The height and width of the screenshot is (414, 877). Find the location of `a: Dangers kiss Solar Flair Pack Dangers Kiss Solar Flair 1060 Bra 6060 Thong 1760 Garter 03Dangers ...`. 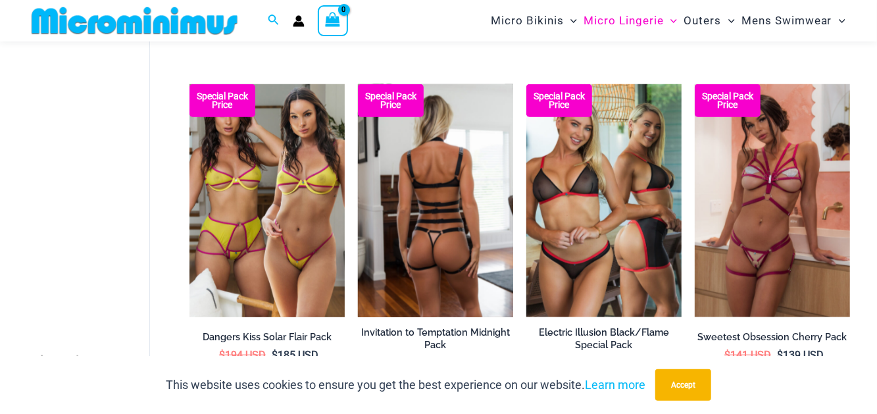

a: Dangers kiss Solar Flair Pack Dangers Kiss Solar Flair 1060 Bra 6060 Thong 1760 Garter 03Dangers ... is located at coordinates (267, 201).